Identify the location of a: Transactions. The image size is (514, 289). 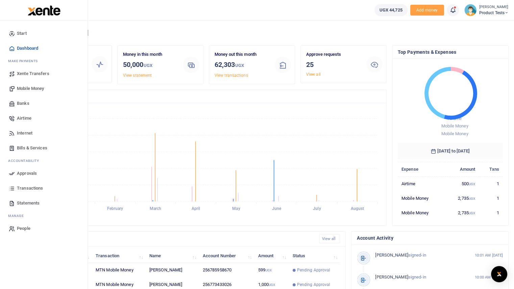
(44, 188).